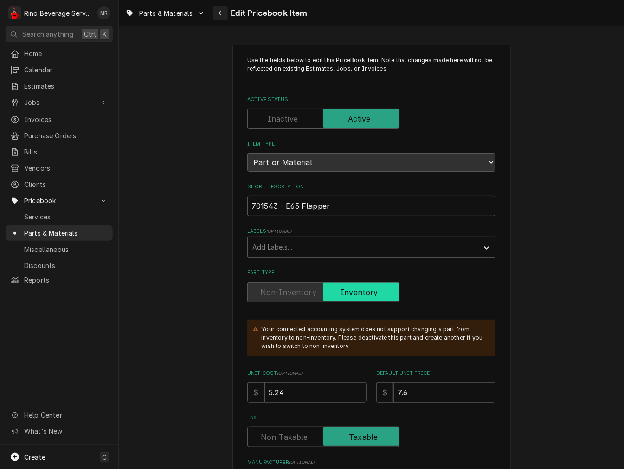 The image size is (624, 469). I want to click on a: Go to Help Center, so click(59, 415).